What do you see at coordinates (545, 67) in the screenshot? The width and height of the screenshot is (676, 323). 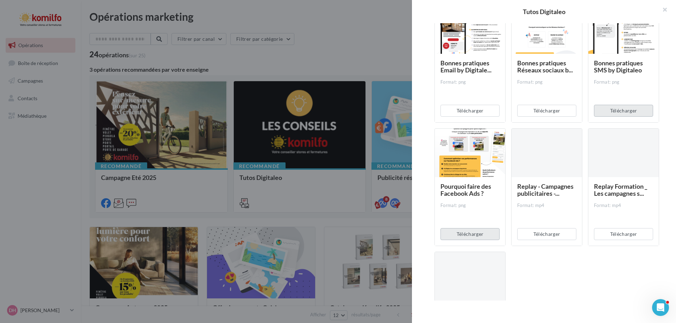 I see `span: Bonnes pratiques Réseaux sociaux b...` at bounding box center [545, 67].